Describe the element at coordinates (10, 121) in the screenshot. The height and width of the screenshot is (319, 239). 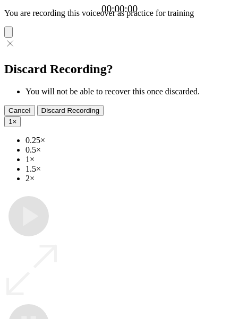
I see `span: 1` at that location.